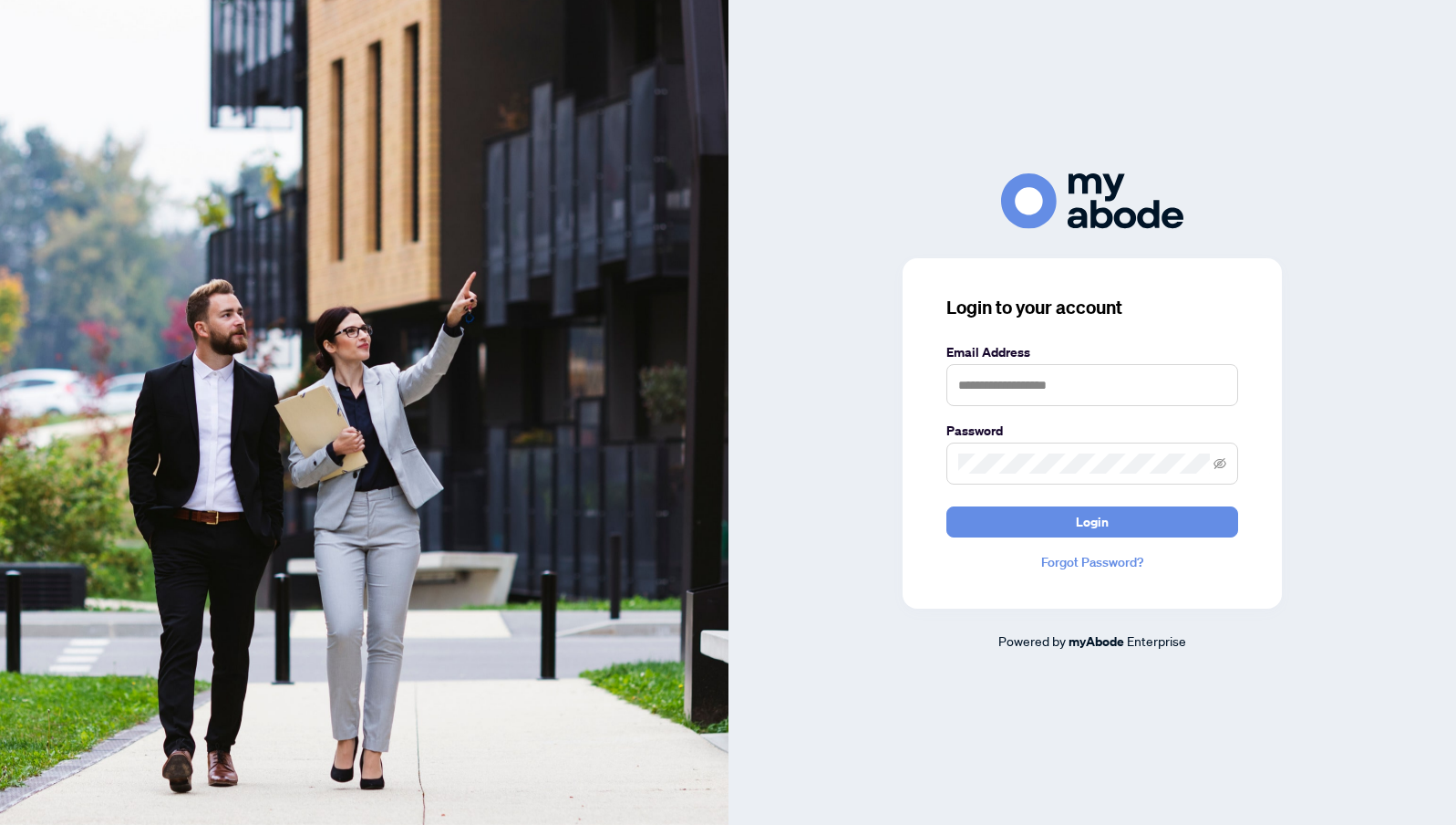 Image resolution: width=1456 pixels, height=825 pixels. I want to click on a: Forgot Password?, so click(1092, 562).